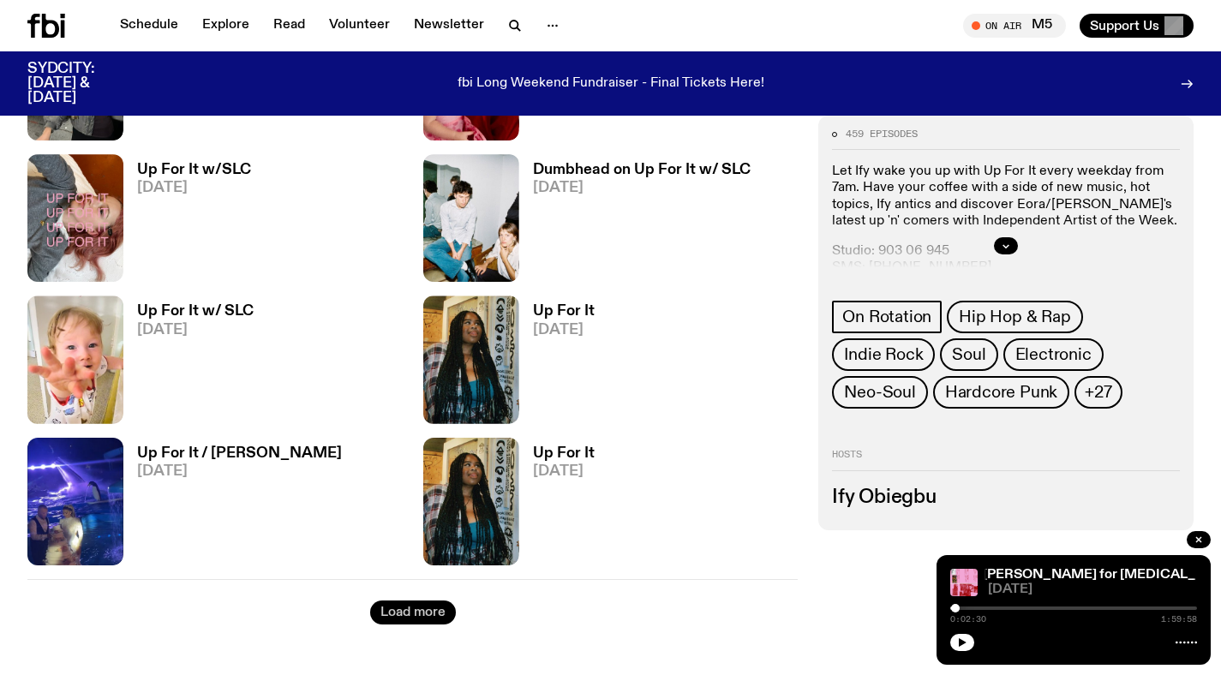  Describe the element at coordinates (879, 393) in the screenshot. I see `span: Neo-Soul` at that location.